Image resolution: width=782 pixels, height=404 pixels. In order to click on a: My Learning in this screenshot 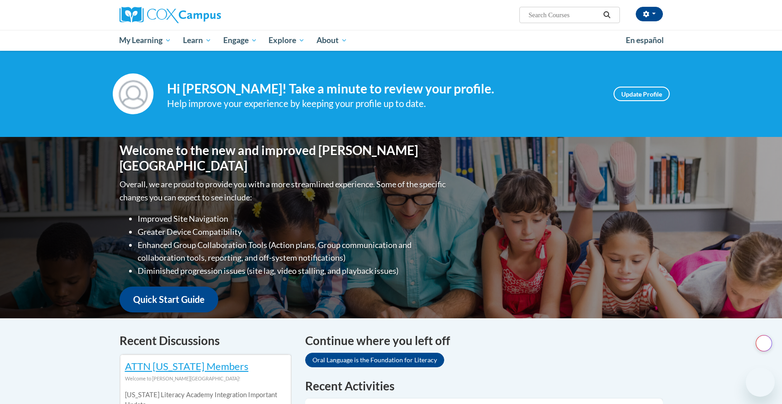, I will do `click(145, 40)`.